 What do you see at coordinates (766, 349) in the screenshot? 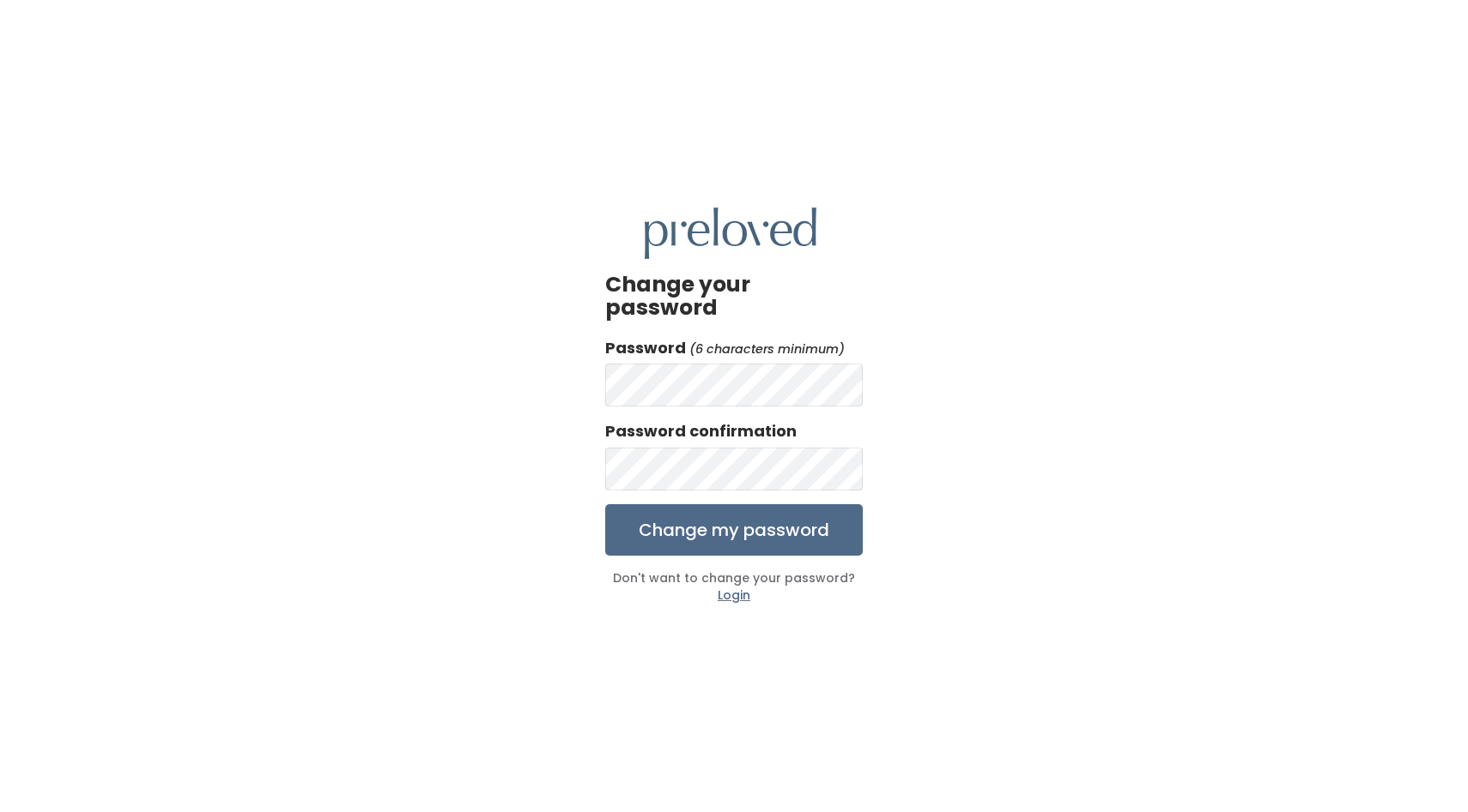
I see `em: (6 characters minimum)` at bounding box center [766, 349].